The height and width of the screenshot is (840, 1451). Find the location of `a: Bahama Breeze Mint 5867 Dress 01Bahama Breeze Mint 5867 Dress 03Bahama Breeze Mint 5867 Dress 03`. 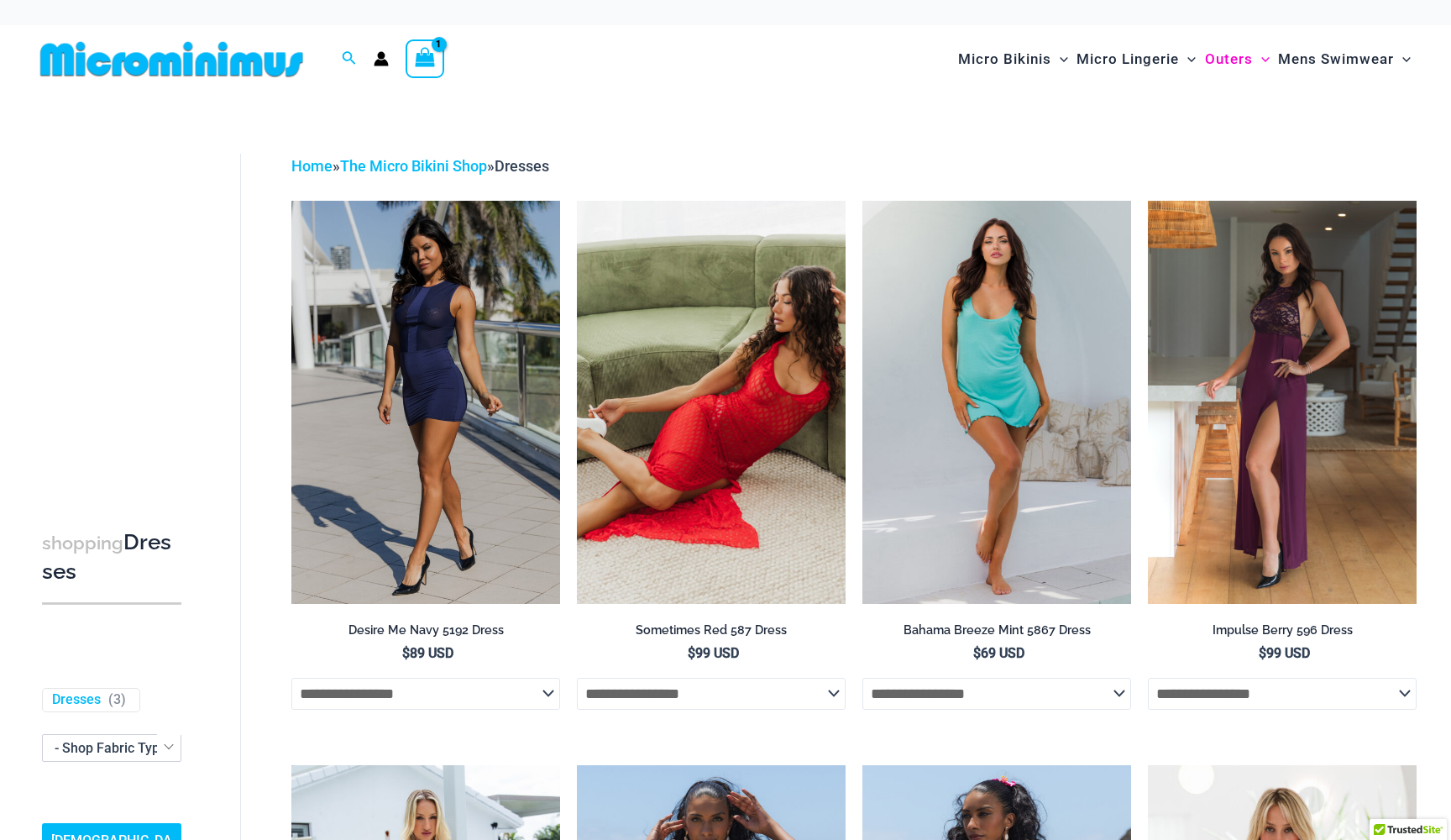

a: Bahama Breeze Mint 5867 Dress 01Bahama Breeze Mint 5867 Dress 03Bahama Breeze Mint 5867 Dress 03 is located at coordinates (997, 403).